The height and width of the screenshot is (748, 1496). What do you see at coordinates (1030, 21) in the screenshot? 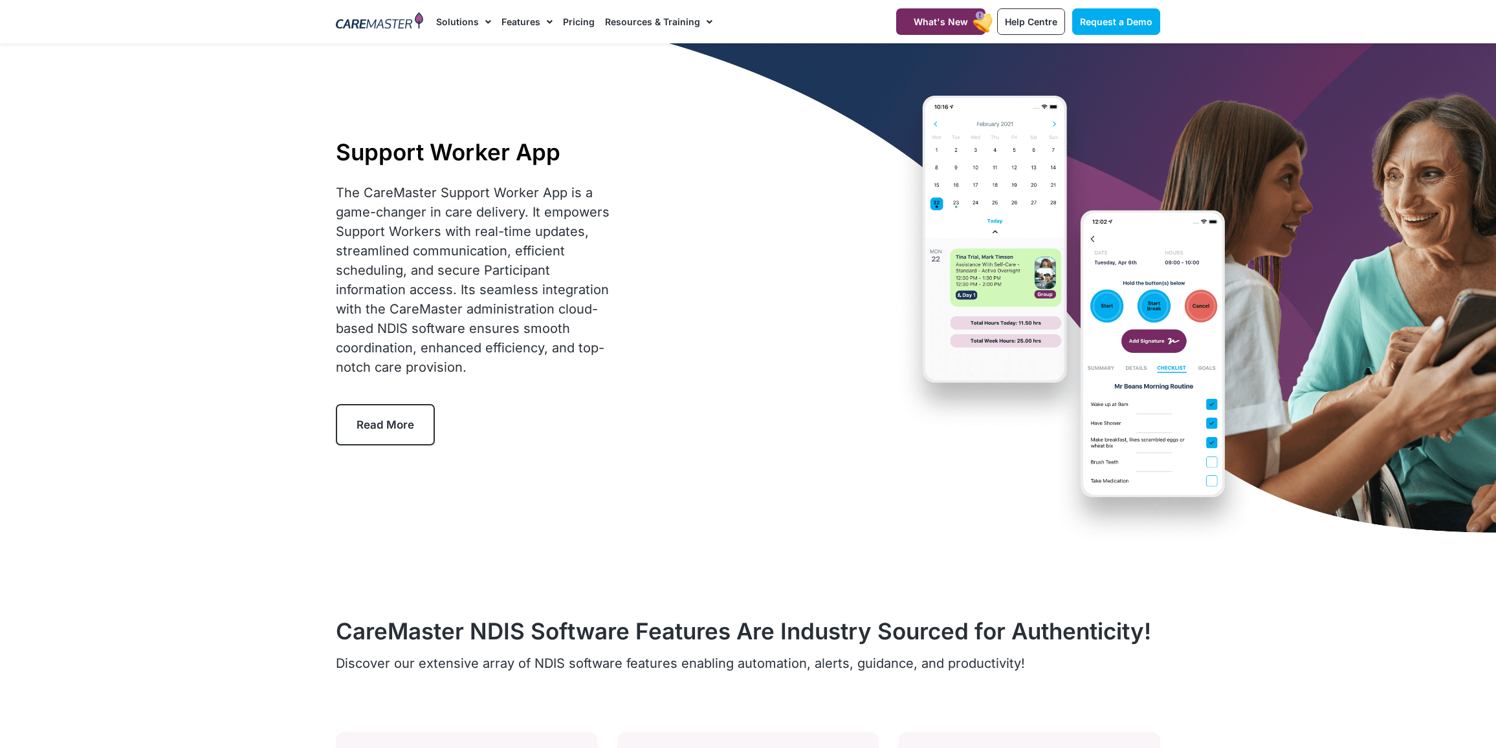
I see `a: Help Centre` at bounding box center [1030, 21].